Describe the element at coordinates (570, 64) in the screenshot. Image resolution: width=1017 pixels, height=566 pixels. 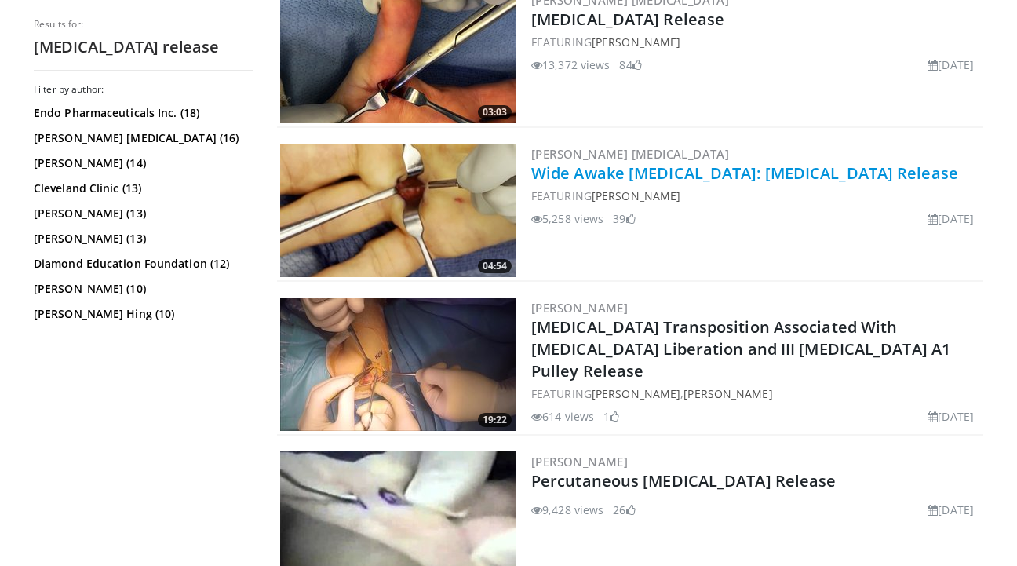
I see `li: 13,372 views` at that location.